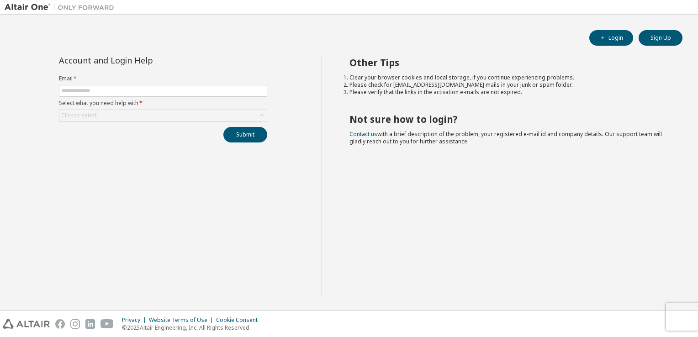 The height and width of the screenshot is (337, 698). I want to click on label: Select what you need help with, so click(163, 103).